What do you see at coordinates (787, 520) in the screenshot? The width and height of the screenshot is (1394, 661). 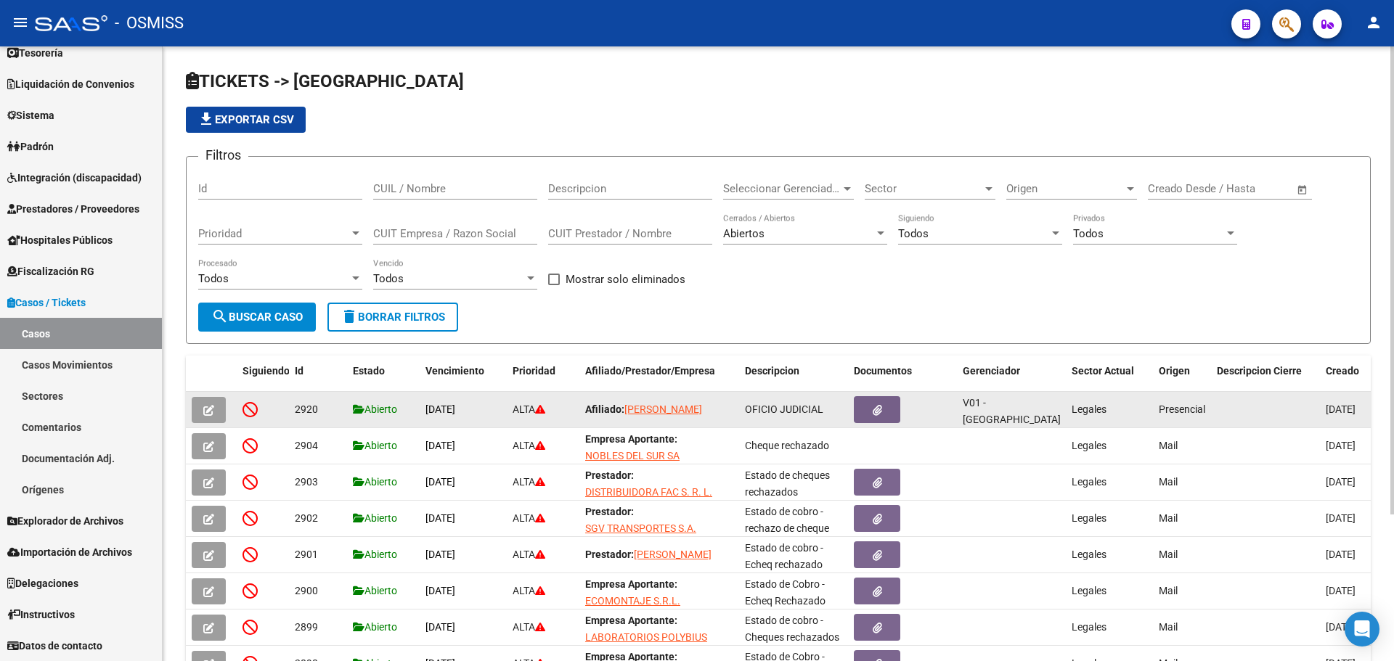 I see `span: Estado de cobro - rechazo de cheque` at bounding box center [787, 520].